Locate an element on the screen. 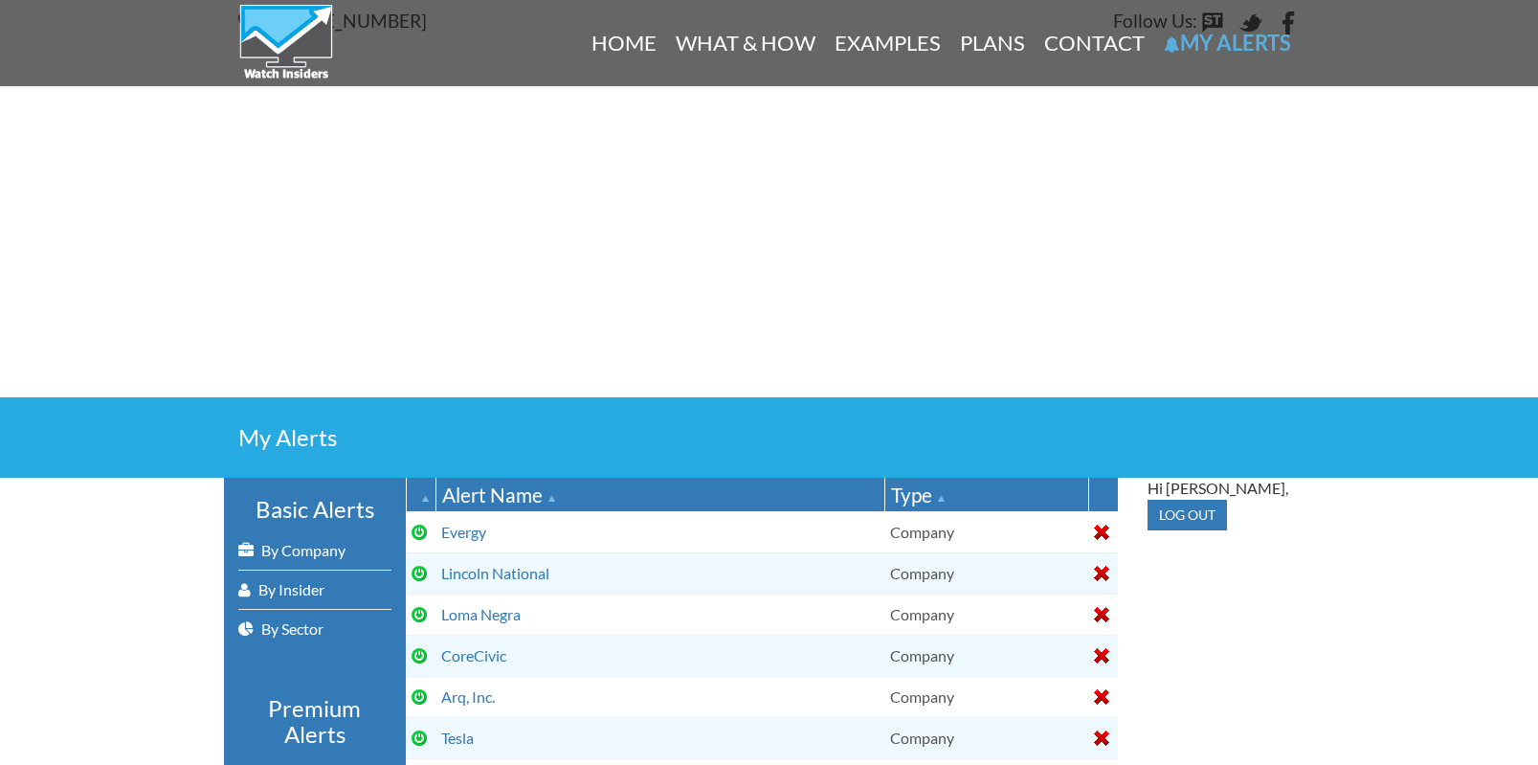  th: : No sort applied, activate to apply an ascending sort is located at coordinates (1103, 495).